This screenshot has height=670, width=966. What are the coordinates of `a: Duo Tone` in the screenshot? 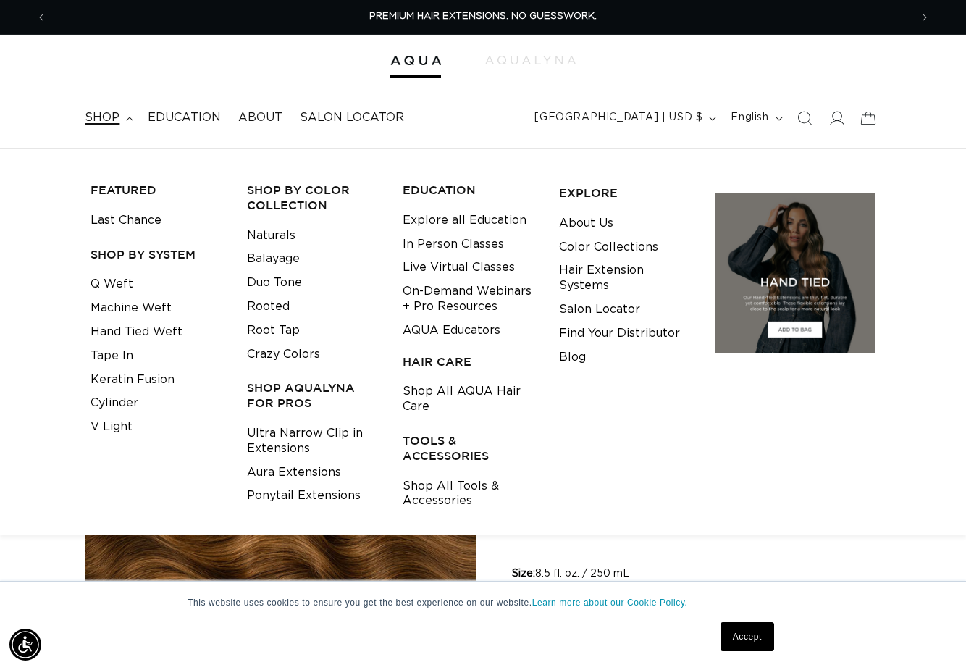 It's located at (275, 282).